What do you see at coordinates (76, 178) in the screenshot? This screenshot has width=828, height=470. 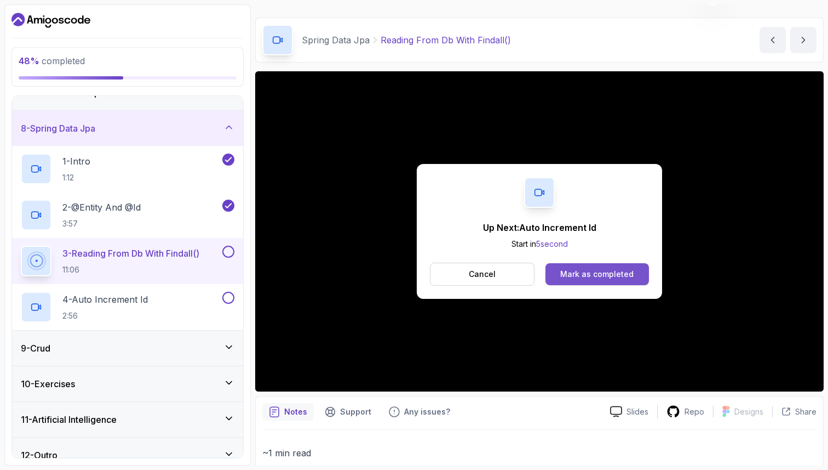 I see `p: 1:12` at bounding box center [76, 178].